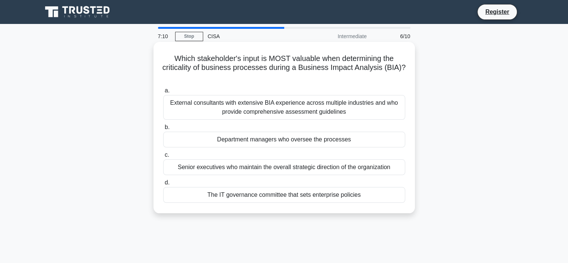 The image size is (568, 263). What do you see at coordinates (393, 36) in the screenshot?
I see `div: 6/10` at bounding box center [393, 36].